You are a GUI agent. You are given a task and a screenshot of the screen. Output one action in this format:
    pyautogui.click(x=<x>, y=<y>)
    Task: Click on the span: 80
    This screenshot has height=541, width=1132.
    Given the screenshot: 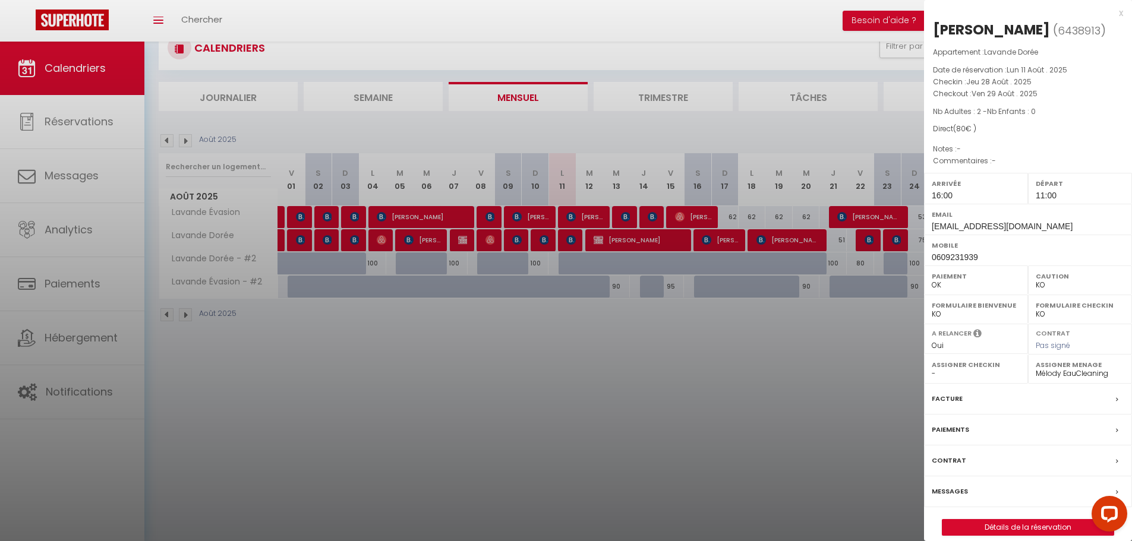 What is the action you would take?
    pyautogui.click(x=961, y=128)
    